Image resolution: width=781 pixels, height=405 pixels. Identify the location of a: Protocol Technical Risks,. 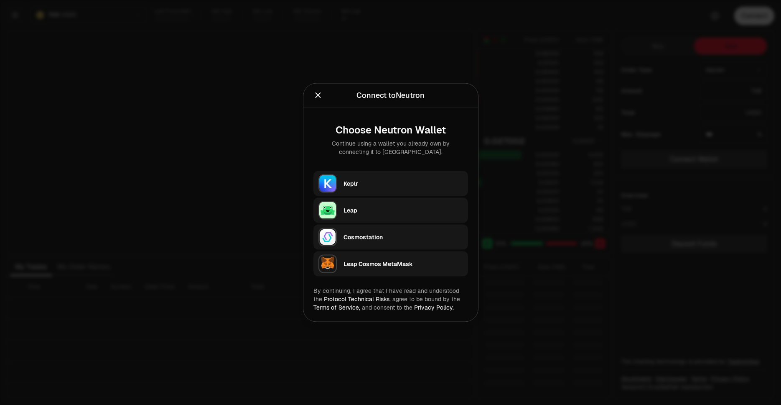
(357, 299).